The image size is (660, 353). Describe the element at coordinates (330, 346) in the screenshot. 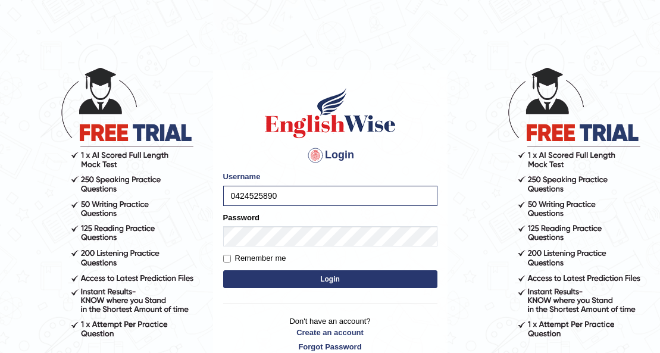

I see `a: Forgot Password` at that location.